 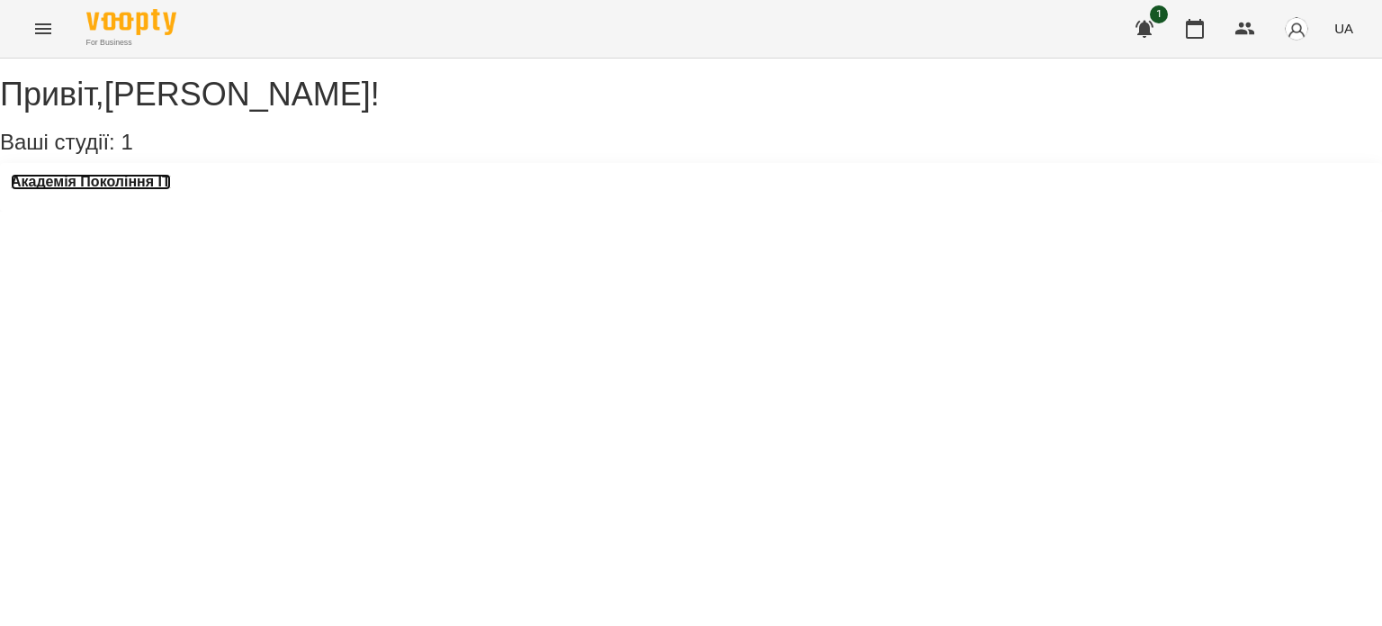 I want to click on a: Академія Покоління ІТ, so click(x=91, y=182).